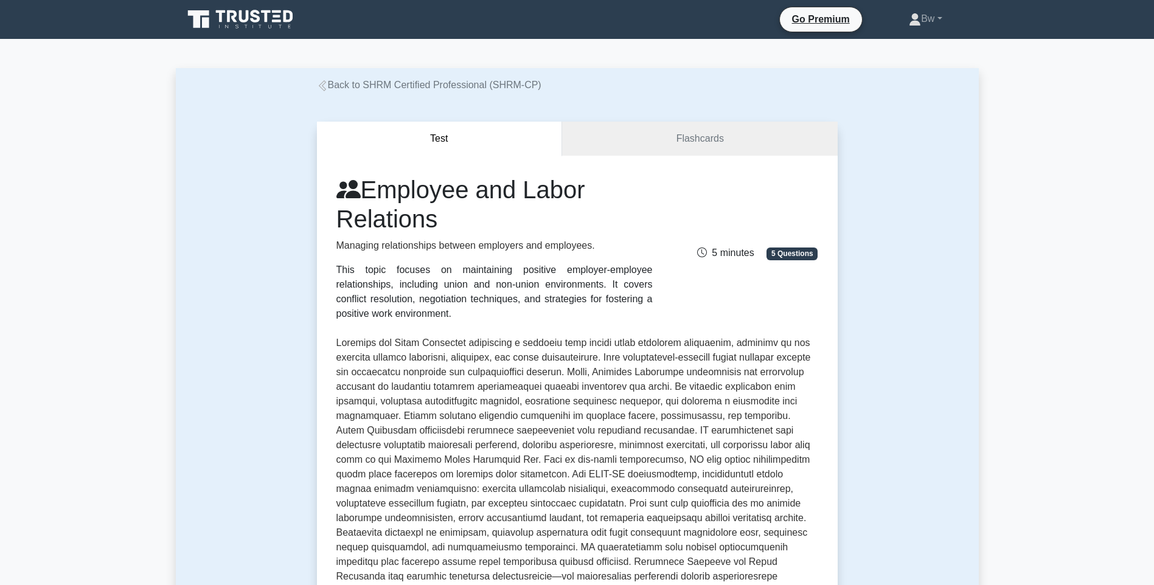 The image size is (1154, 585). Describe the element at coordinates (792, 254) in the screenshot. I see `span: 5 Questions` at that location.